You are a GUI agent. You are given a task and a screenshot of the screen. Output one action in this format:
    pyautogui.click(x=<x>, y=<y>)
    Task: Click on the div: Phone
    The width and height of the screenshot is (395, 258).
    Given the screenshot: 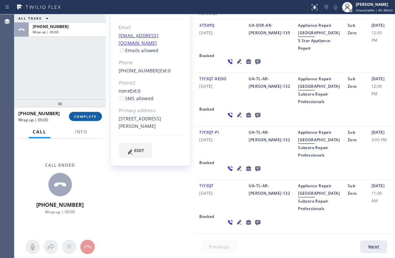 What is the action you would take?
    pyautogui.click(x=151, y=63)
    